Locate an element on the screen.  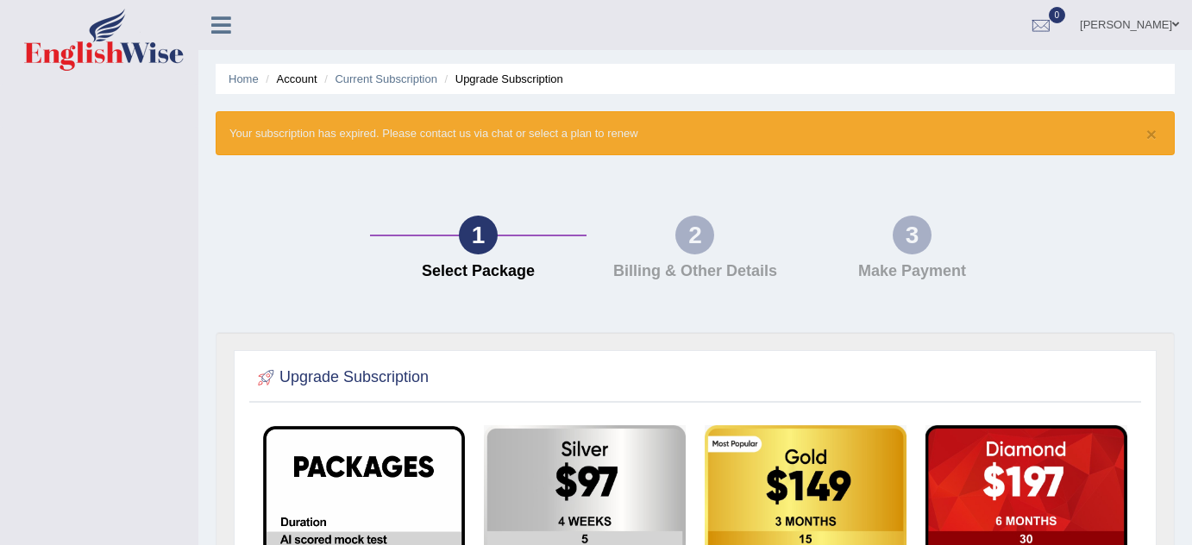
li: Upgrade Subscription is located at coordinates (502, 79).